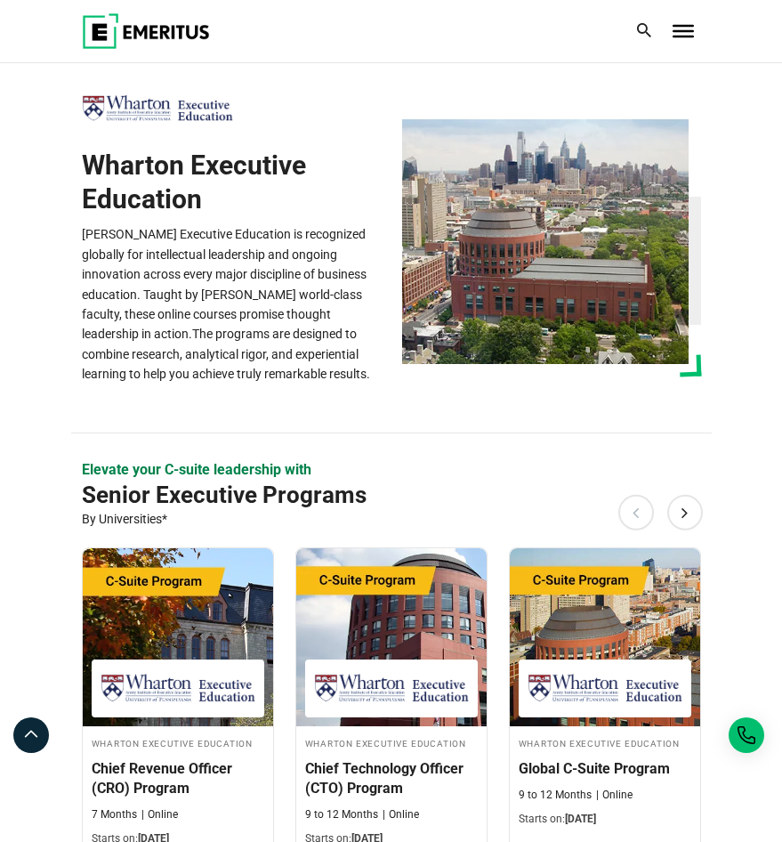 The width and height of the screenshot is (782, 842). What do you see at coordinates (360, 495) in the screenshot?
I see `h2: Senior Executive Programs` at bounding box center [360, 495].